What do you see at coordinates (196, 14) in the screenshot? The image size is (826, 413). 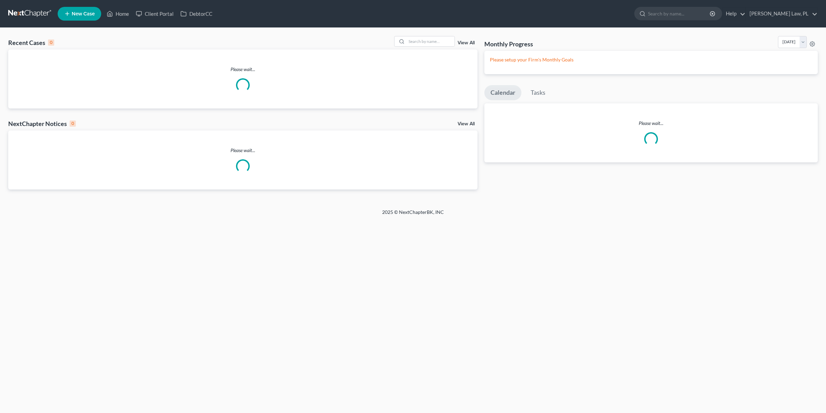 I see `a: DebtorCC` at bounding box center [196, 14].